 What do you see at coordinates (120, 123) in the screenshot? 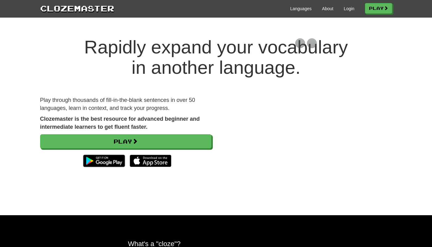
I see `strong: Clozemaster is the best resource for advanced beginner and intermediate learners to get fluent fa...` at bounding box center [120, 123].